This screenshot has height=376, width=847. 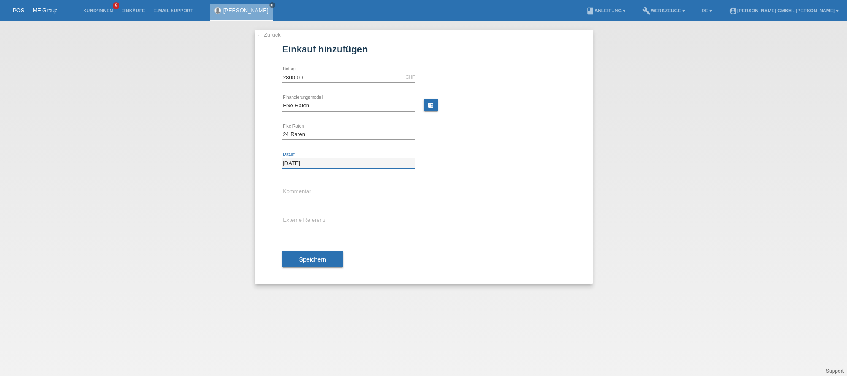 What do you see at coordinates (269, 35) in the screenshot?
I see `a: ← Zurück` at bounding box center [269, 35].